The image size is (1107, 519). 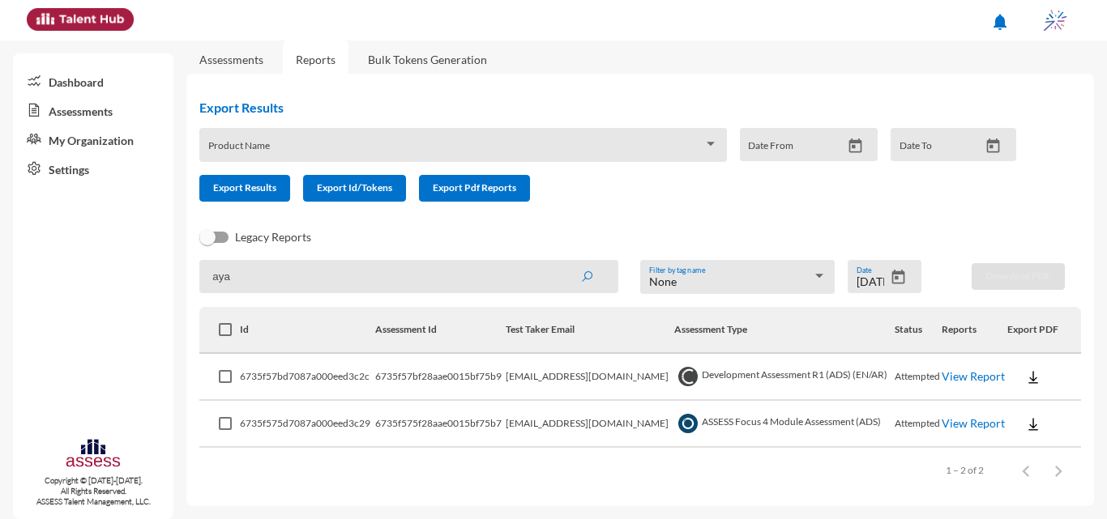 I want to click on mat-paginator: Select page, so click(x=640, y=471).